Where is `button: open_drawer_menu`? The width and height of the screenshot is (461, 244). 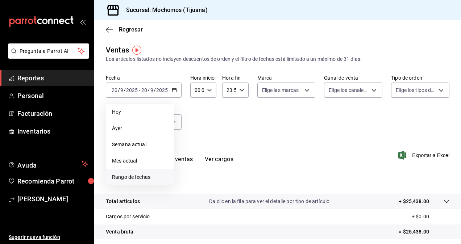 button: open_drawer_menu is located at coordinates (83, 22).